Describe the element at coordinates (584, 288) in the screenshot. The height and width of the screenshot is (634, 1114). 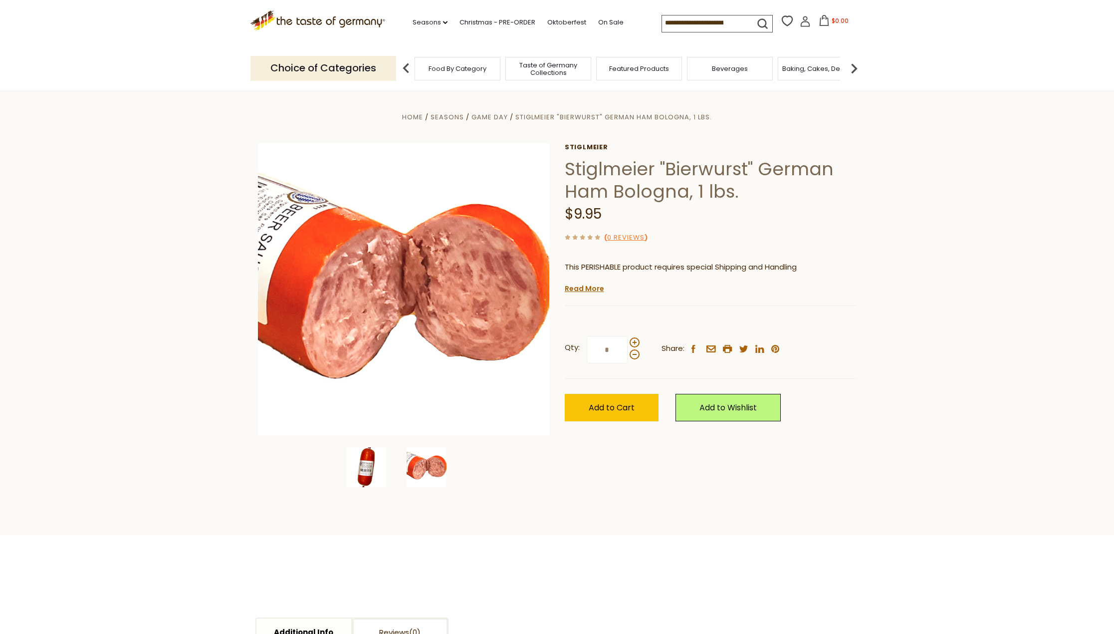
I see `a: Read More` at that location.